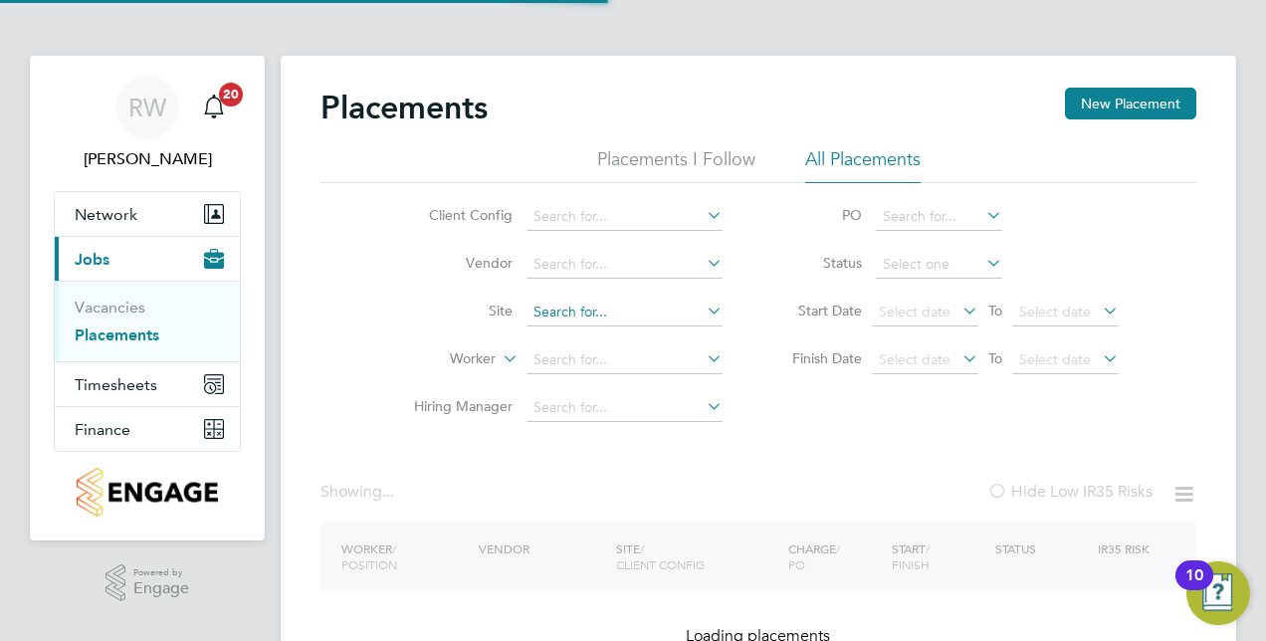  What do you see at coordinates (161, 588) in the screenshot?
I see `span: Engage` at bounding box center [161, 588].